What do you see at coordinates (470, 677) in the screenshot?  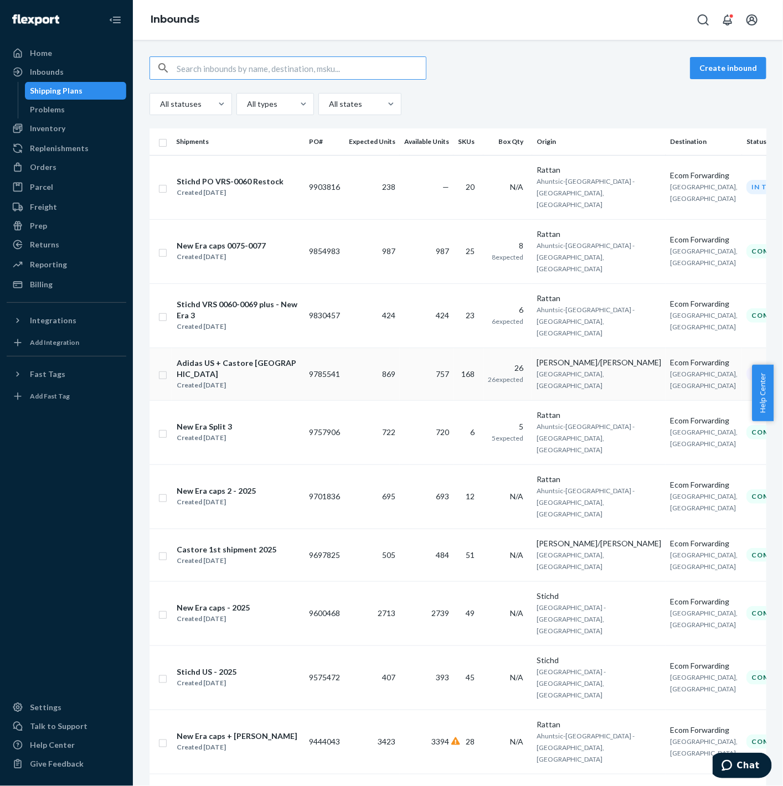 I see `span: 45` at bounding box center [470, 677].